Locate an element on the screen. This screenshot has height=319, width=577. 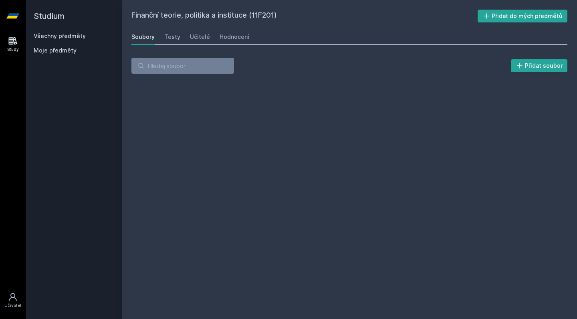
a: Soubory is located at coordinates (143, 37).